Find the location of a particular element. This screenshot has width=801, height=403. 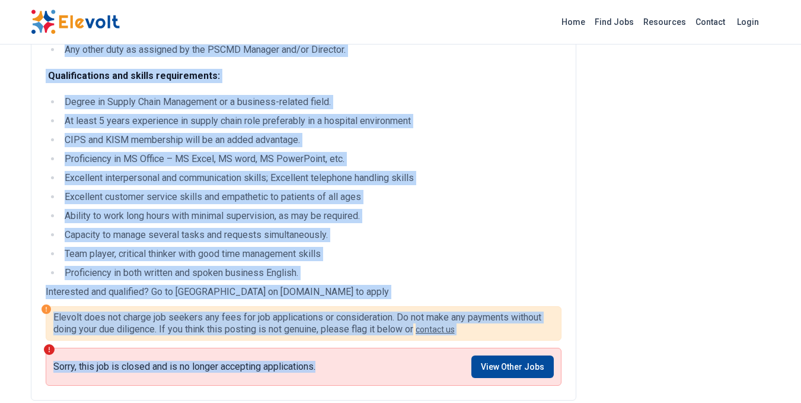

li: Degree in Supply Chain Management or a business-related field. is located at coordinates (311, 102).